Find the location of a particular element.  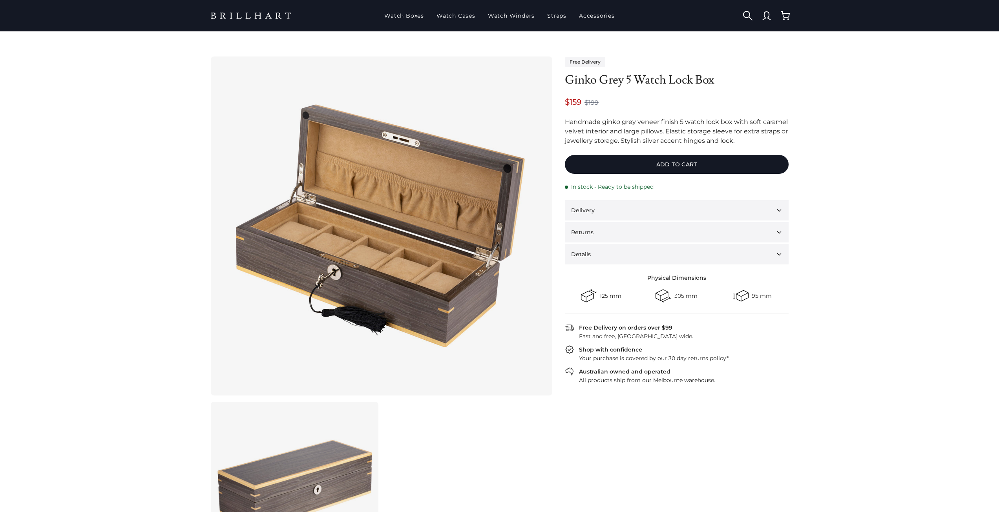

div: Australian owned and operated is located at coordinates (625, 372).